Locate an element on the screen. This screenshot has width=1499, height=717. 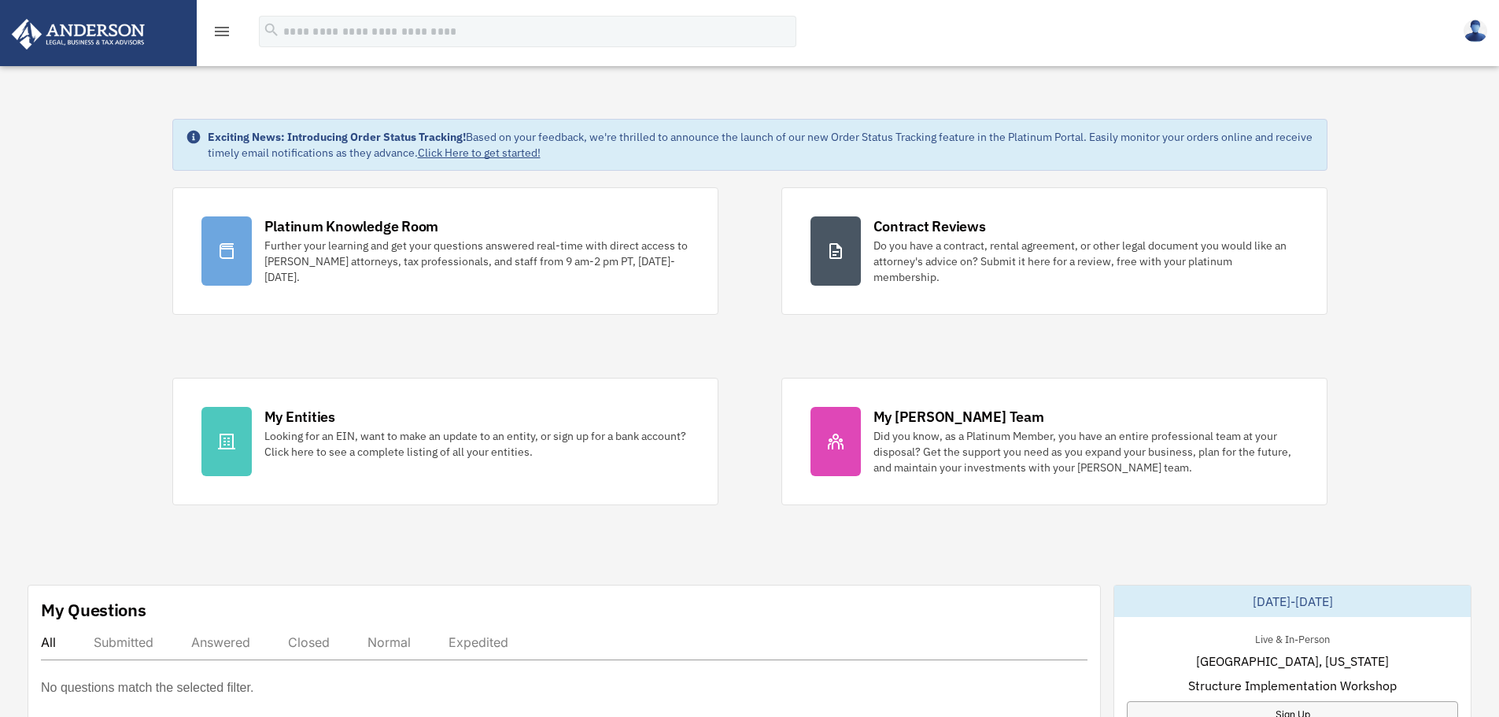
img: Anderson Advisors Platinum Portal is located at coordinates (78, 34).